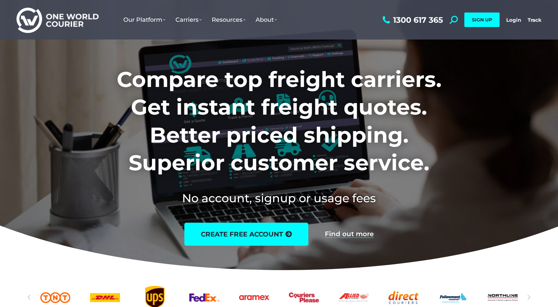 This screenshot has height=307, width=558. What do you see at coordinates (228, 20) in the screenshot?
I see `a: Resources` at bounding box center [228, 20].